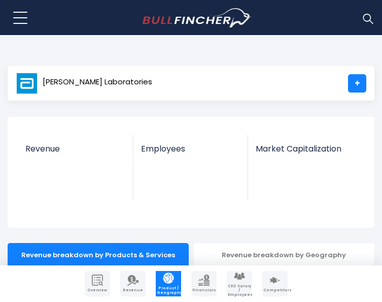 This screenshot has width=382, height=302. I want to click on a: Company Product/Geography, so click(169, 283).